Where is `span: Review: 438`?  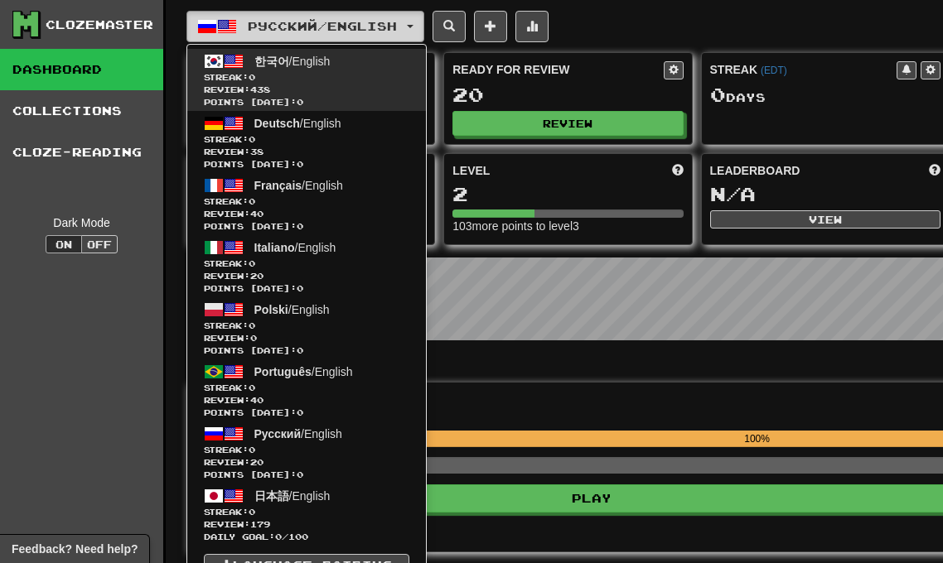
span: Review: 438 is located at coordinates (307, 89).